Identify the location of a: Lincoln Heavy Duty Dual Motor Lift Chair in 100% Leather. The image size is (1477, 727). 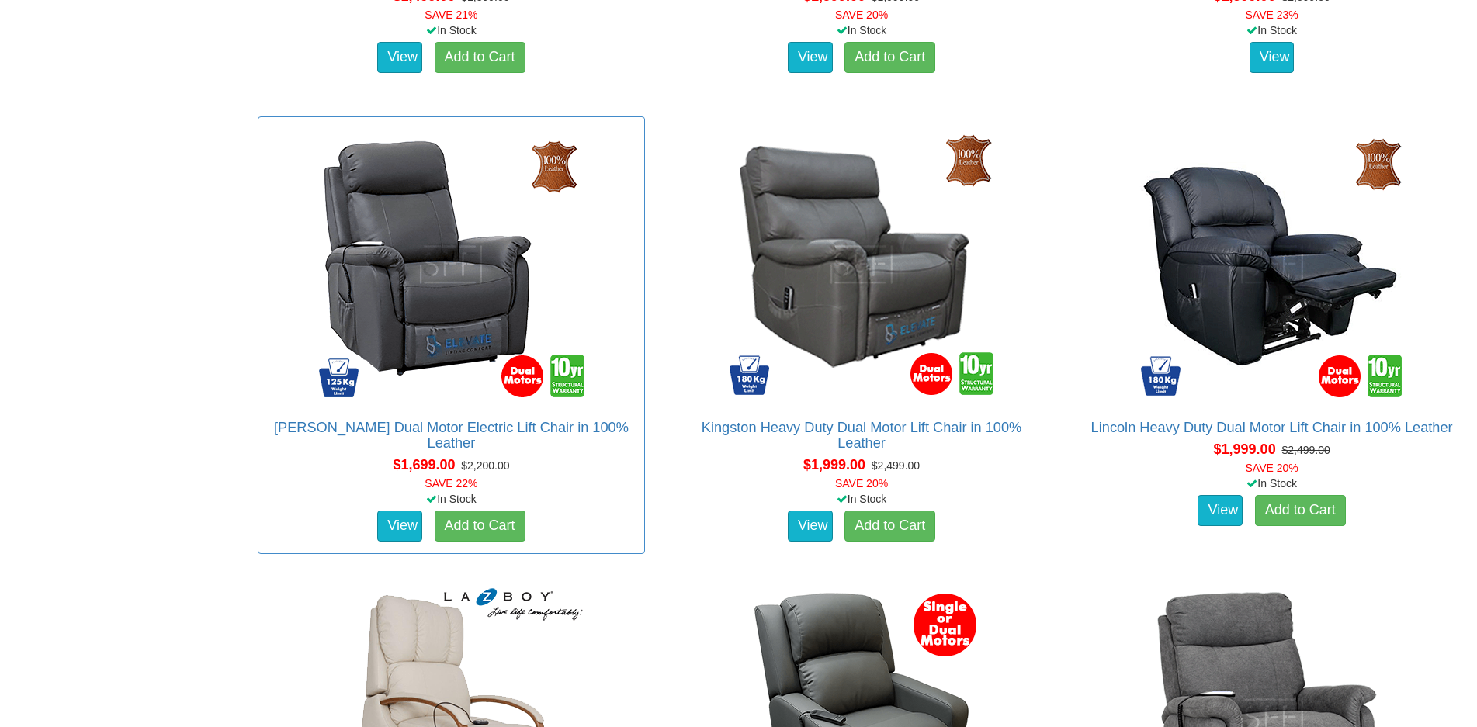
(1272, 428).